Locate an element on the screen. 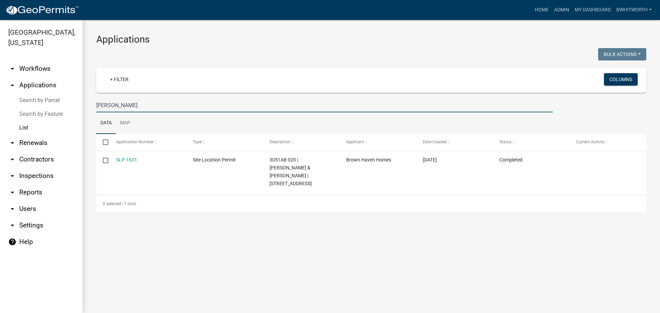 This screenshot has width=660, height=313. span: Applicant is located at coordinates (355, 142).